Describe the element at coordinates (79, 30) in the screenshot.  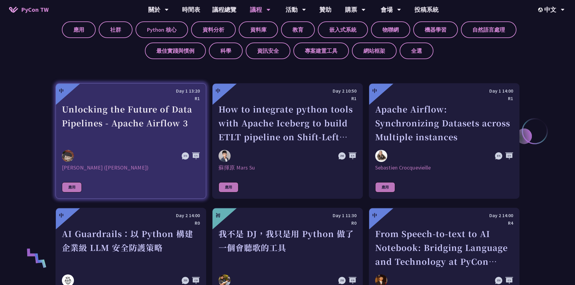
I see `label: 應用` at that location.